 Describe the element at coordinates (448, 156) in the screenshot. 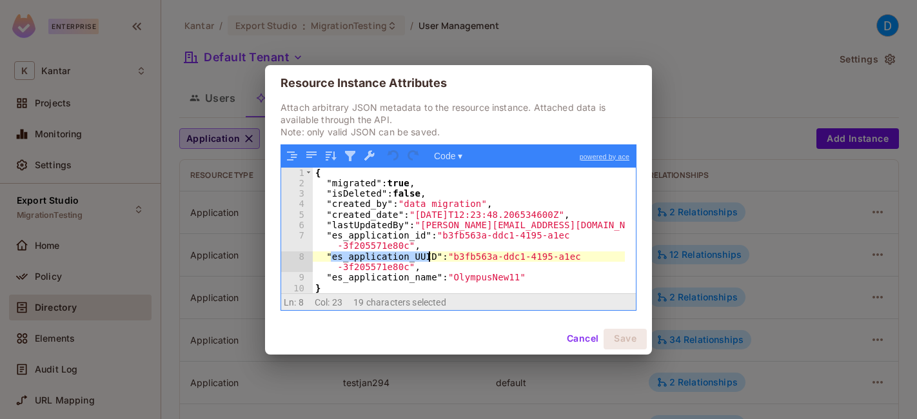

I see `button: Code ▾` at that location.